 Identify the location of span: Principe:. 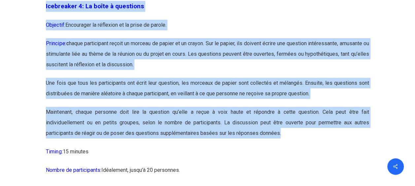
(57, 43).